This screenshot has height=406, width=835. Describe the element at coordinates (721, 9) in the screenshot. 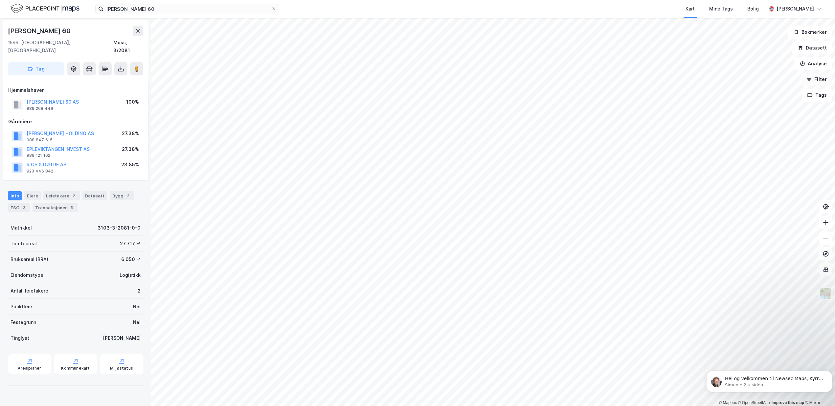

I see `div: Mine Tags` at that location.